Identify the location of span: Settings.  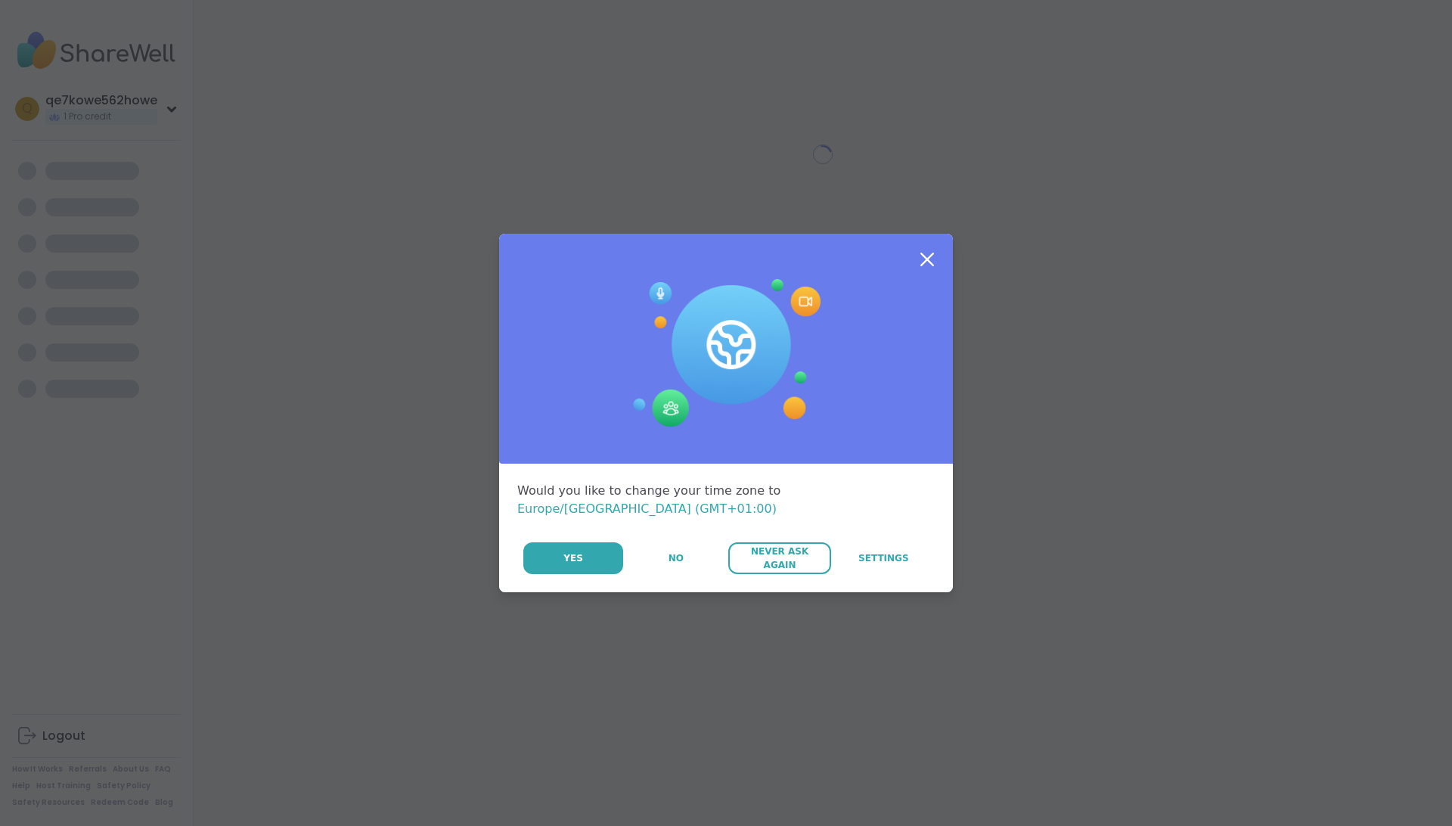
(884, 558).